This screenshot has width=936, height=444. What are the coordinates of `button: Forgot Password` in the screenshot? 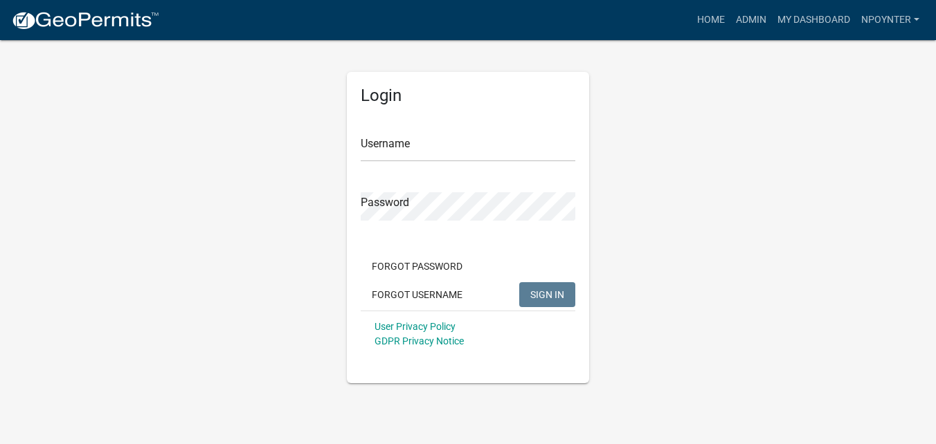 It's located at (417, 267).